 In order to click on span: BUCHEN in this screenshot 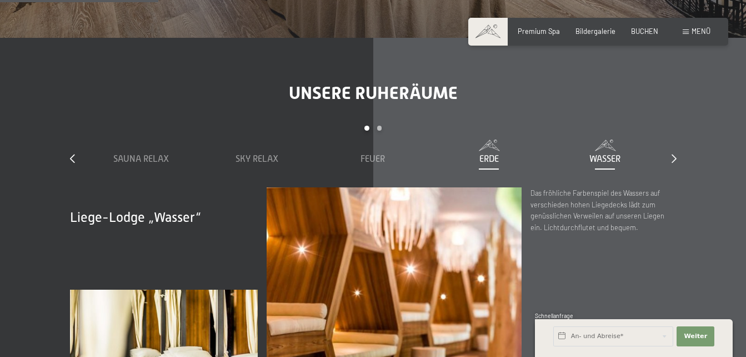, I will do `click(644, 31)`.